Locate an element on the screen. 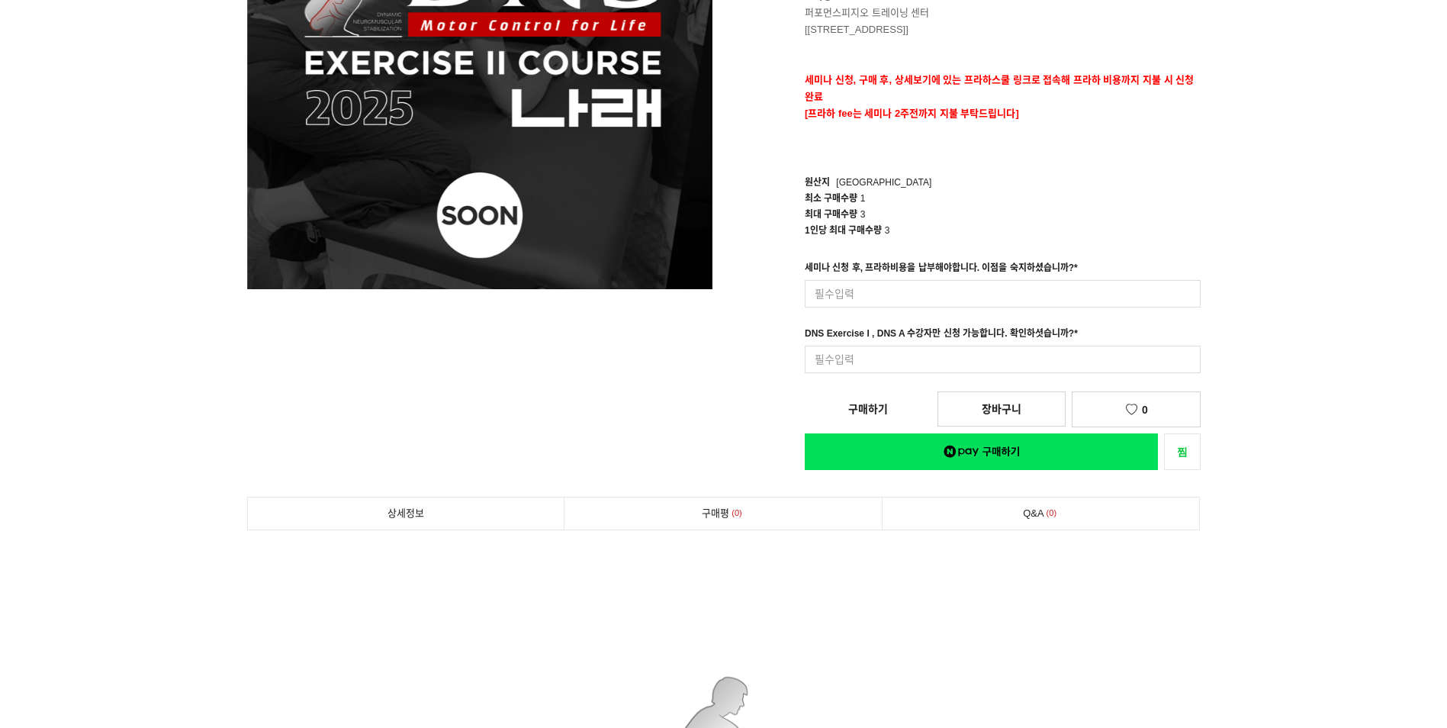 The width and height of the screenshot is (1447, 728). strong: 세미나 신청, 구매 후, 상세보기에 있는 프라하스쿨 링크로 접속해 프라하 비용까지 지불 시 신청완료 is located at coordinates (999, 88).